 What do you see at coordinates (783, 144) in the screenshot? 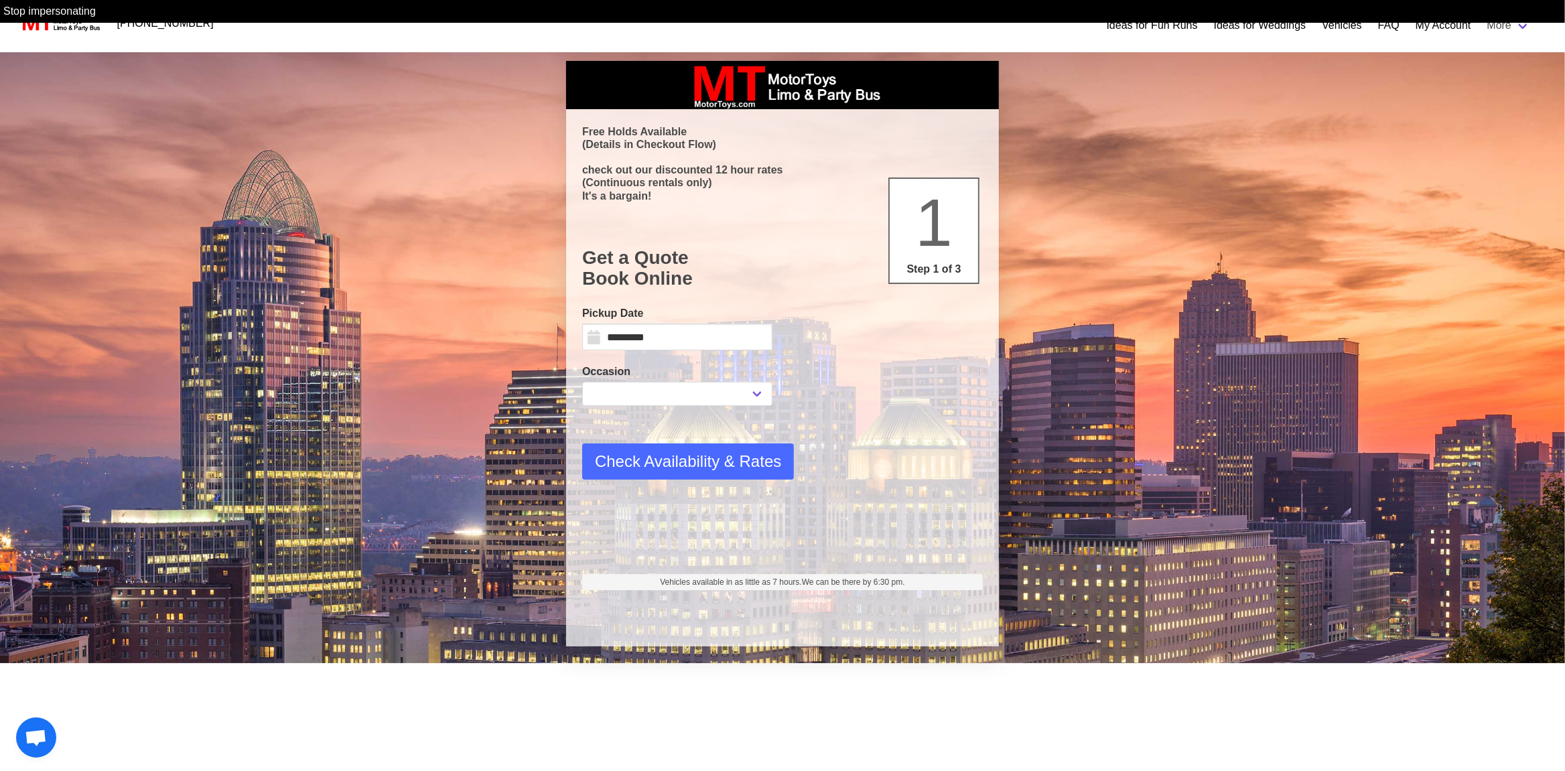
I see `p: (Details in Checkout Flow)` at bounding box center [783, 144].